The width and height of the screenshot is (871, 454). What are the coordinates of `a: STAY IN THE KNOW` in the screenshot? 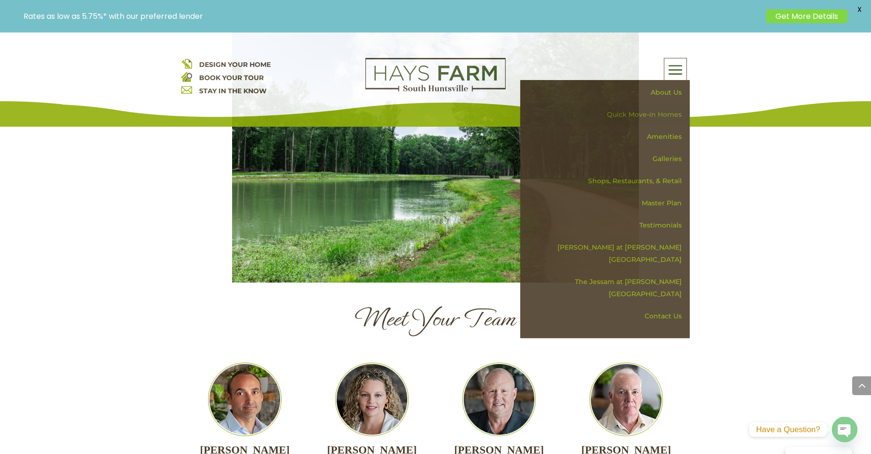 It's located at (232, 91).